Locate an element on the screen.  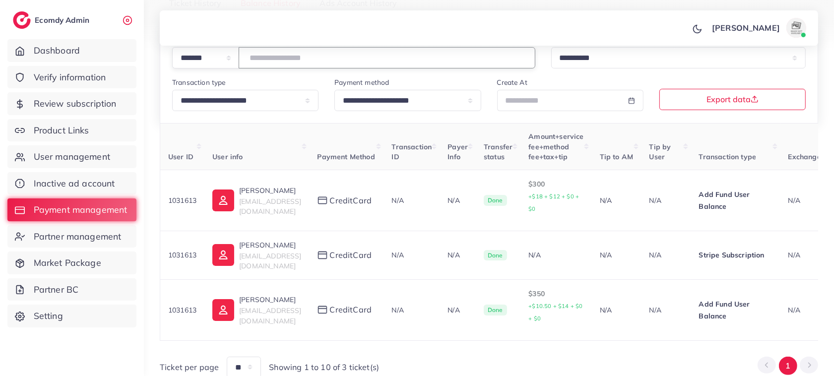
span: Verify information is located at coordinates (70, 77).